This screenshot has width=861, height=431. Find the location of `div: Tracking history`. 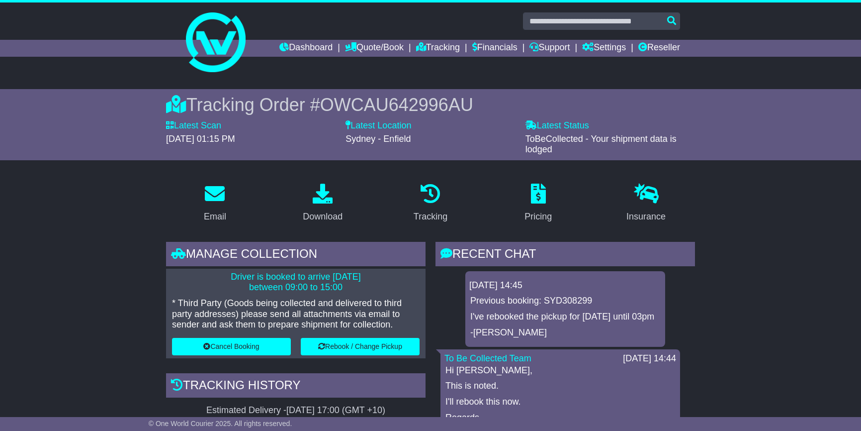

div: Tracking history is located at coordinates (296, 386).